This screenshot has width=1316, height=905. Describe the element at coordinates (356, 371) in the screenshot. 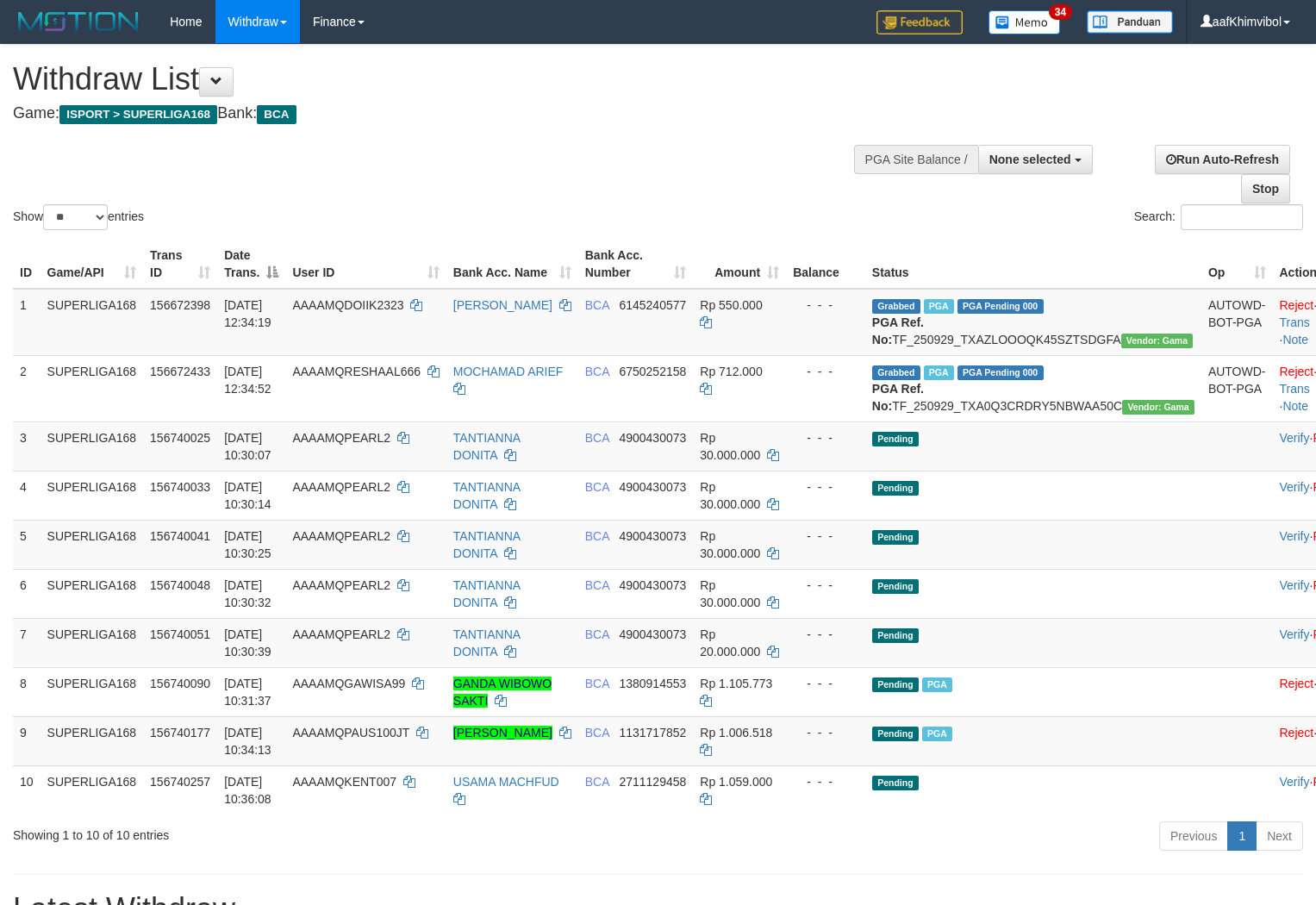

I see `span: AAAAMQRESHAAL666` at that location.